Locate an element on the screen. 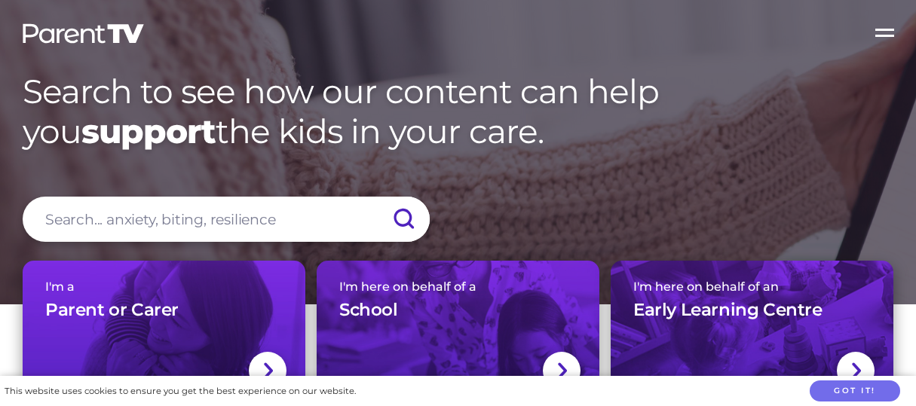  h3: Early Learning Centre is located at coordinates (728, 311).